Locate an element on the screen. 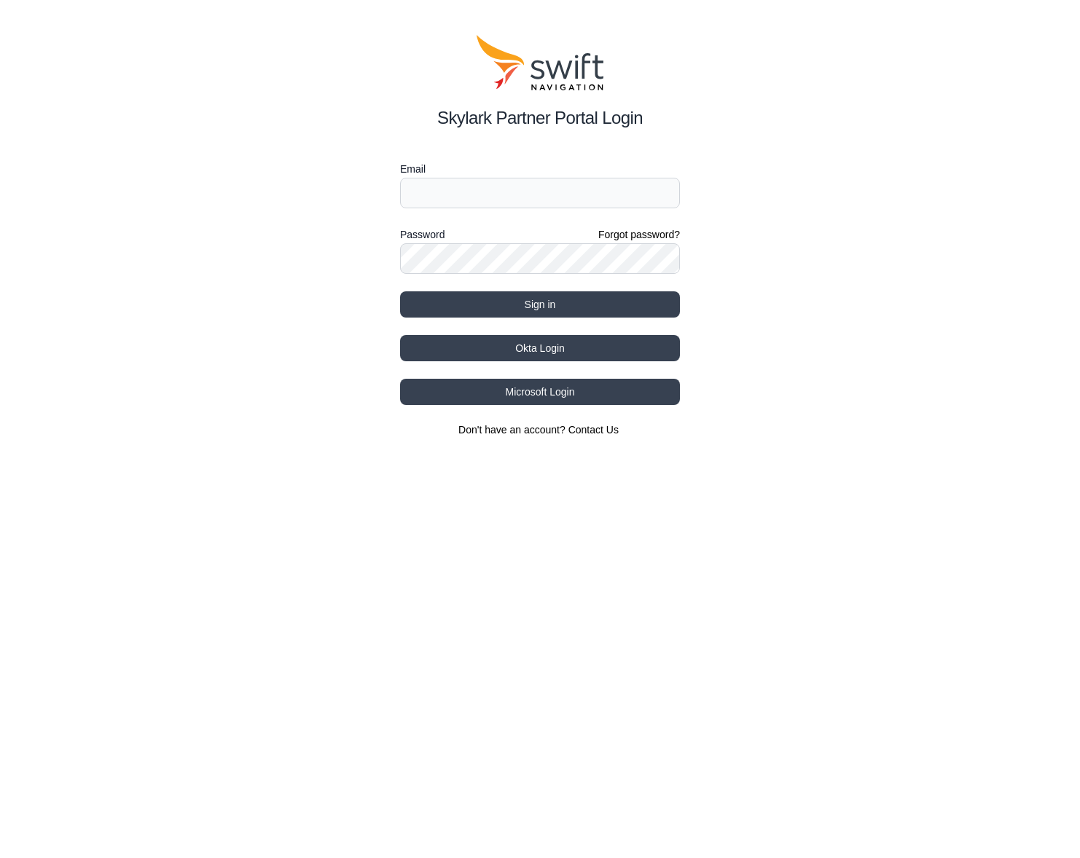  button: Sign in is located at coordinates (540, 304).